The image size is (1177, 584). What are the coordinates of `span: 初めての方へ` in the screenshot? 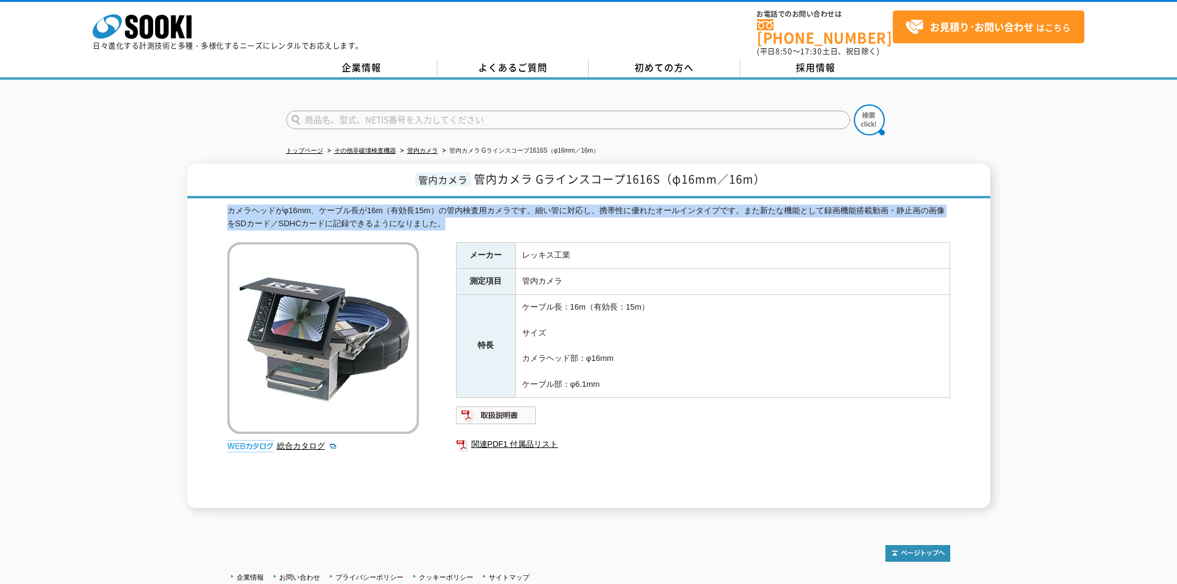 It's located at (664, 67).